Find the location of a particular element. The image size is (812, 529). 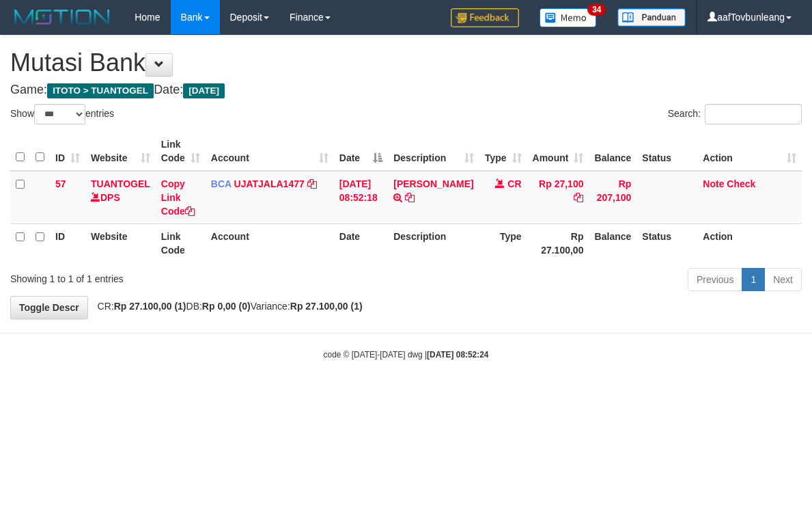

a: Copy RIZKI ALAMIN to clipboard is located at coordinates (410, 197).